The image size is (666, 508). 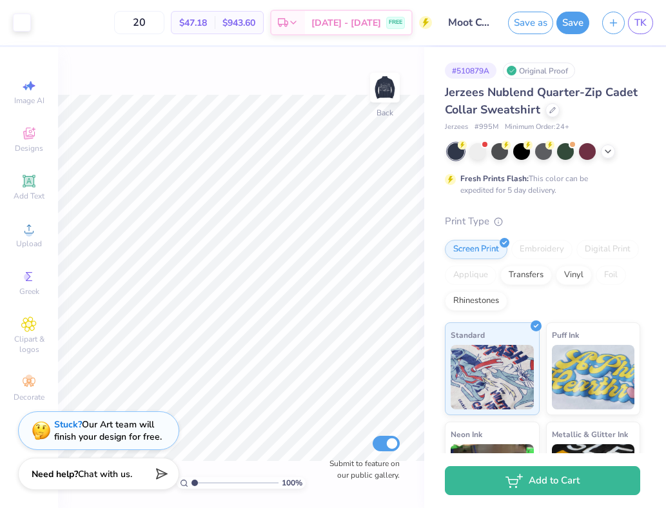 What do you see at coordinates (385, 88) in the screenshot?
I see `img: Back` at bounding box center [385, 88].